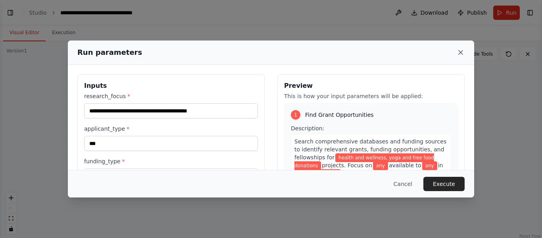 Image resolution: width=542 pixels, height=238 pixels. Describe the element at coordinates (405, 165) in the screenshot. I see `span: available to` at that location.